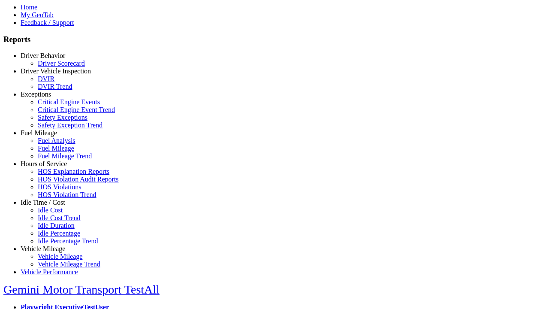 The image size is (549, 309). I want to click on h3: Reports, so click(274, 39).